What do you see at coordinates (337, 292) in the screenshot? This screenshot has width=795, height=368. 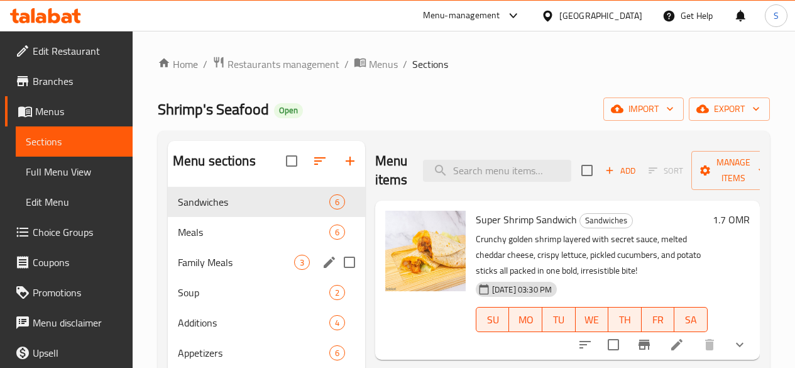 I see `span: 2` at bounding box center [337, 292].